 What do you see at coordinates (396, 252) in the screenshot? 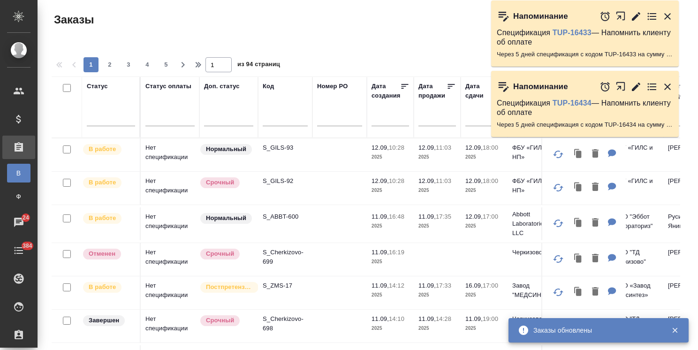
I see `p: 16:19` at bounding box center [396, 252].